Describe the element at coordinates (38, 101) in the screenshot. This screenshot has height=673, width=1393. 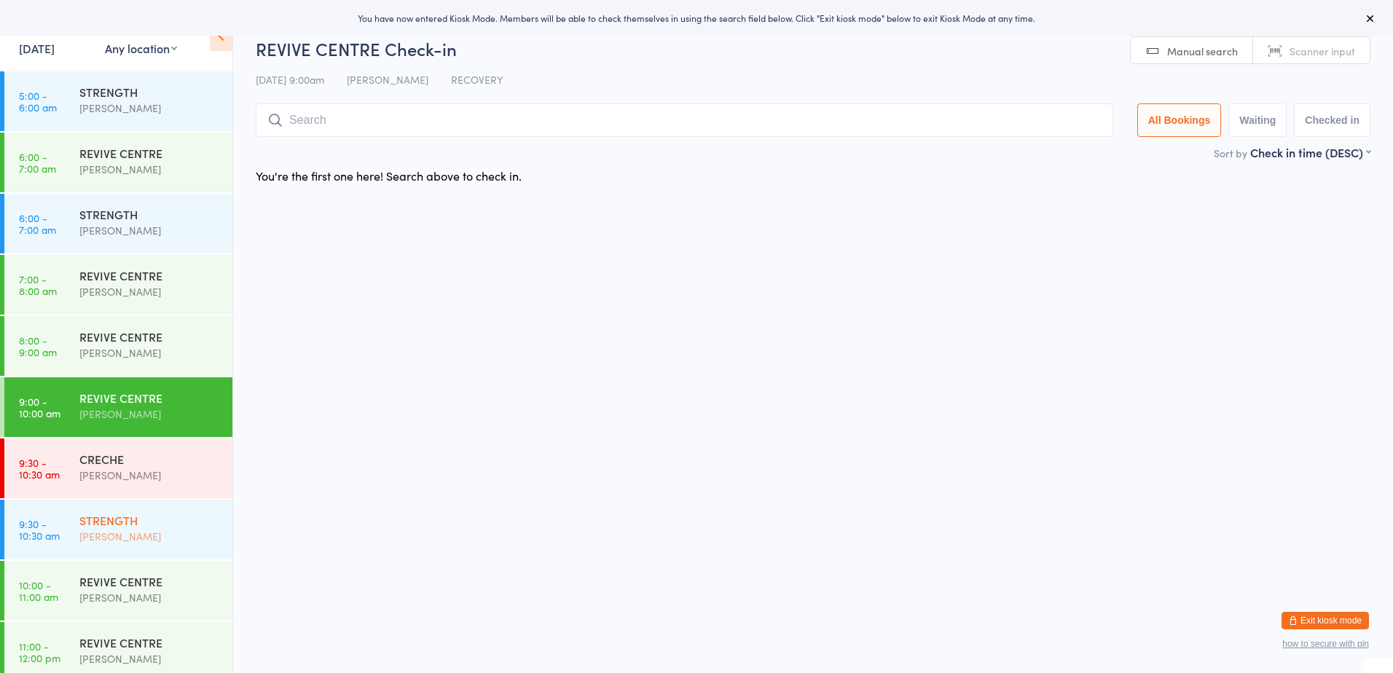
I see `time: 5:00 - 6:00 am` at that location.